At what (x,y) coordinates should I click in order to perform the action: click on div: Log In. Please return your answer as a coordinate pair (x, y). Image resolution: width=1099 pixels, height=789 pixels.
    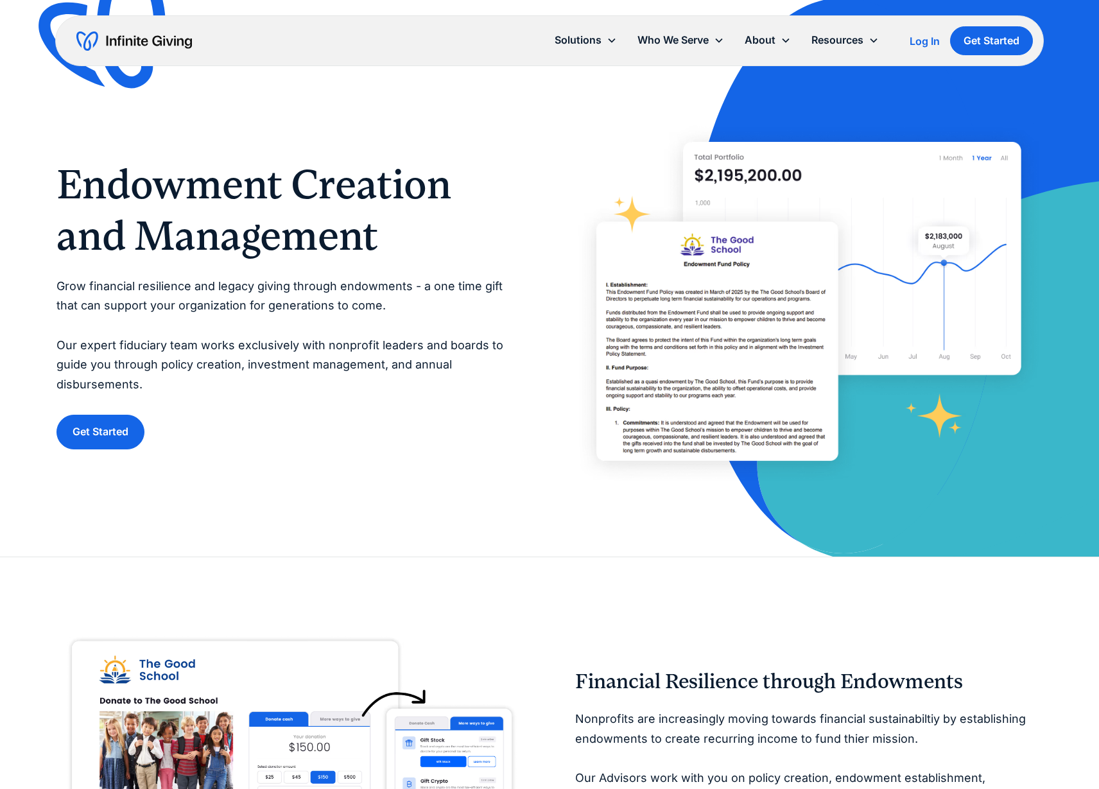
    Looking at the image, I should click on (925, 41).